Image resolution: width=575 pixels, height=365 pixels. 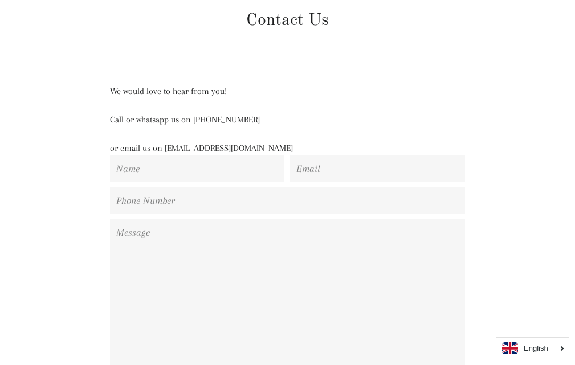 I want to click on input: Email, so click(x=377, y=169).